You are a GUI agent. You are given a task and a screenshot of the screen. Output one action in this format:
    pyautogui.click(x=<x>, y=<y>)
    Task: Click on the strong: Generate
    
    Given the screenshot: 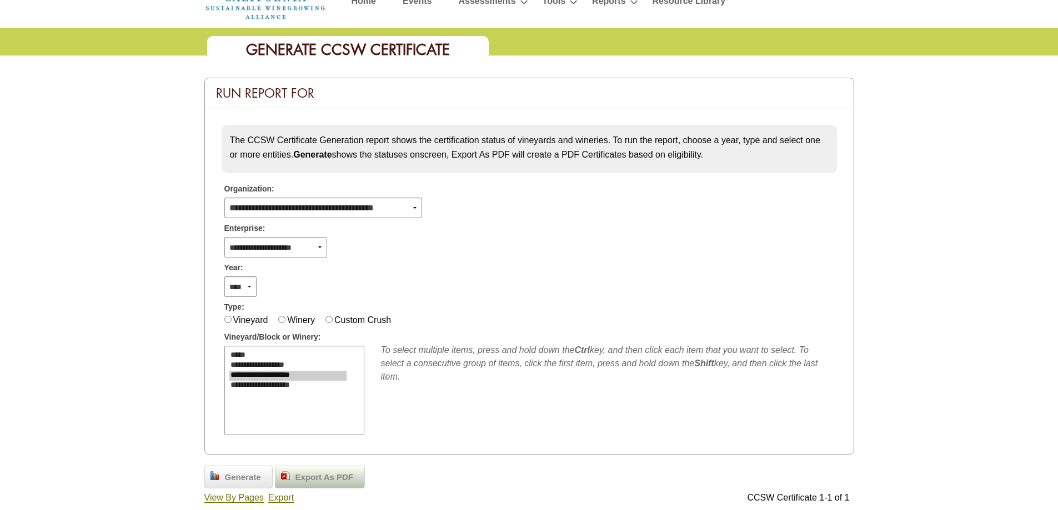 What is the action you would take?
    pyautogui.click(x=312, y=154)
    